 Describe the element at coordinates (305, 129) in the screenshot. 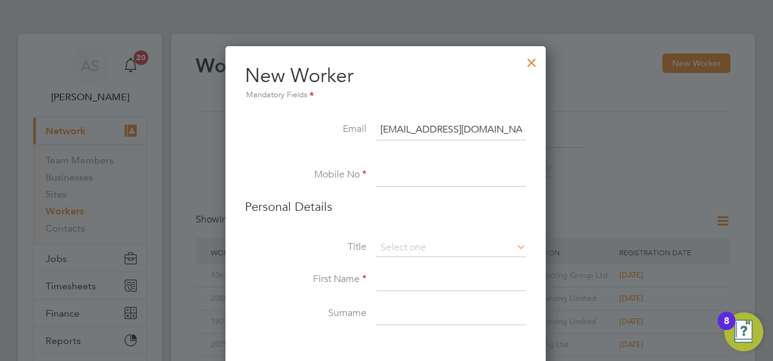

I see `label: Email` at that location.